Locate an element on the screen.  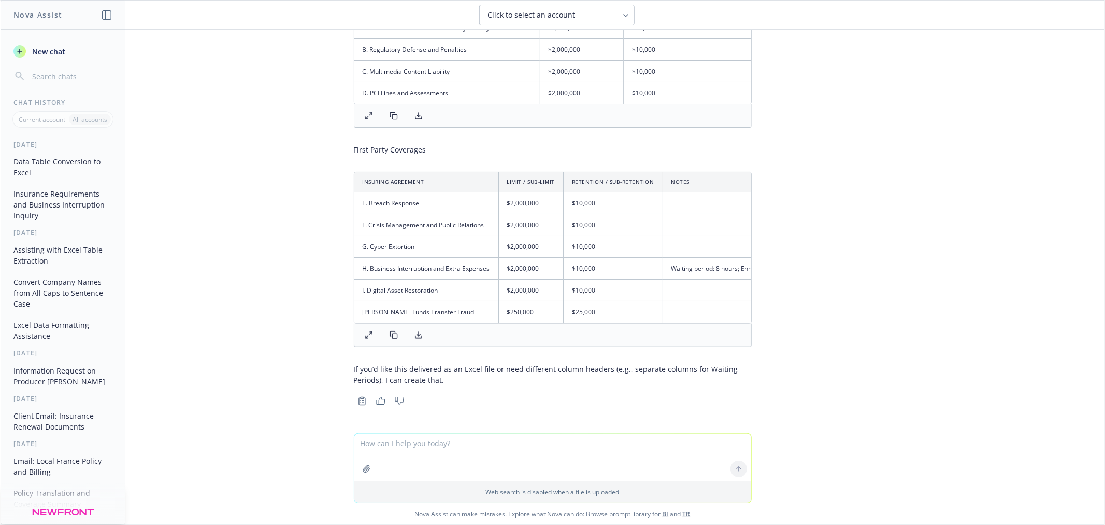
td: Waiting period: 8 hours; Enhanced waiting: 8 hours is located at coordinates (744, 268).